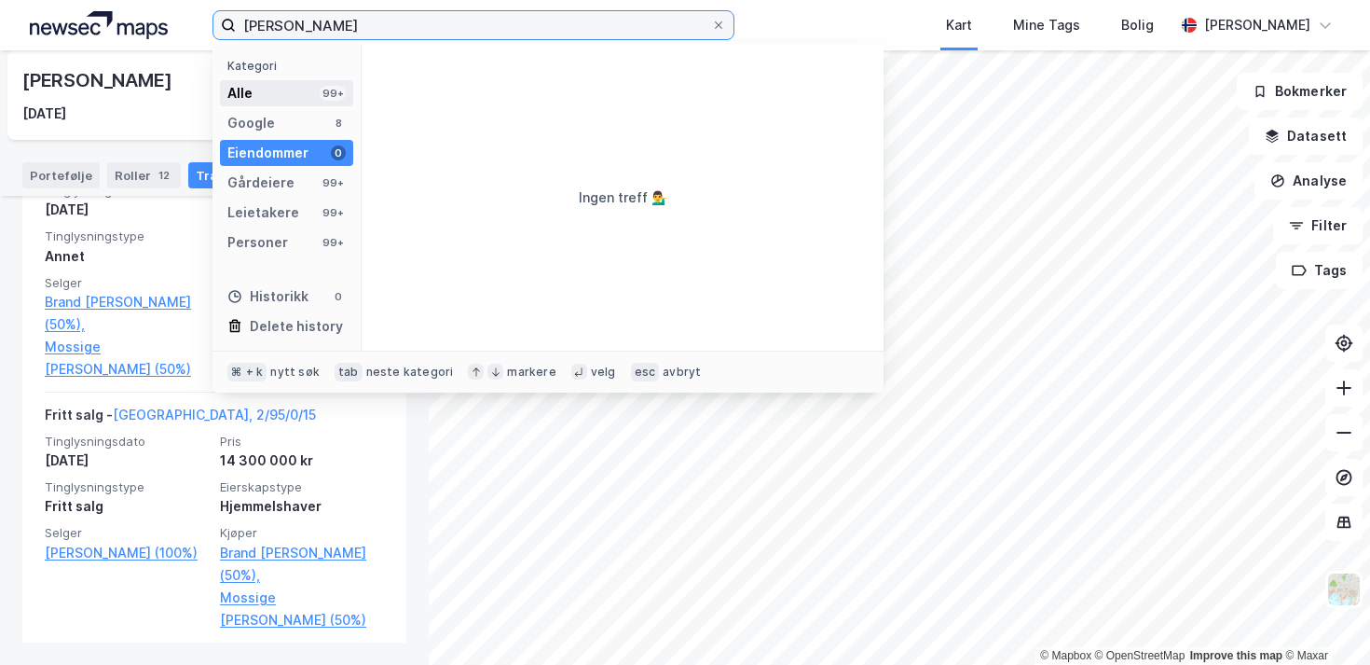 This screenshot has width=1370, height=665. I want to click on div: Transaksjoner, so click(252, 175).